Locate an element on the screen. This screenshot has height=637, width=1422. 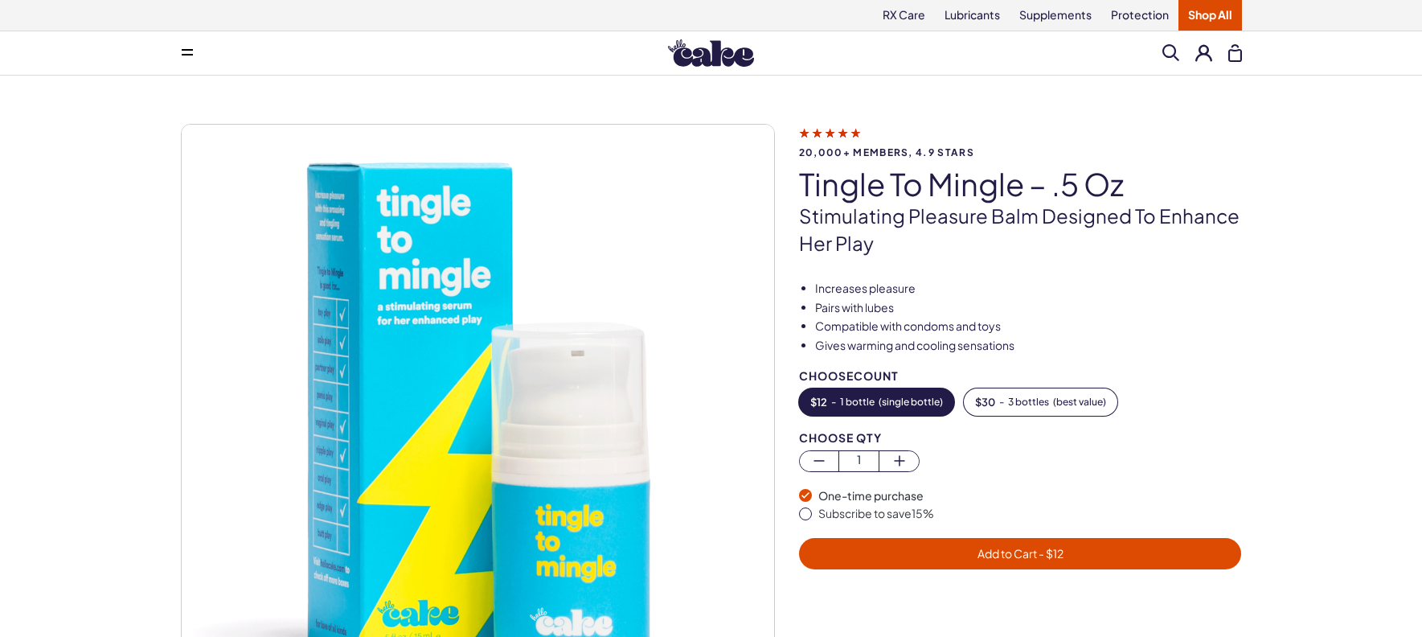
span: 1 is located at coordinates (859, 460).